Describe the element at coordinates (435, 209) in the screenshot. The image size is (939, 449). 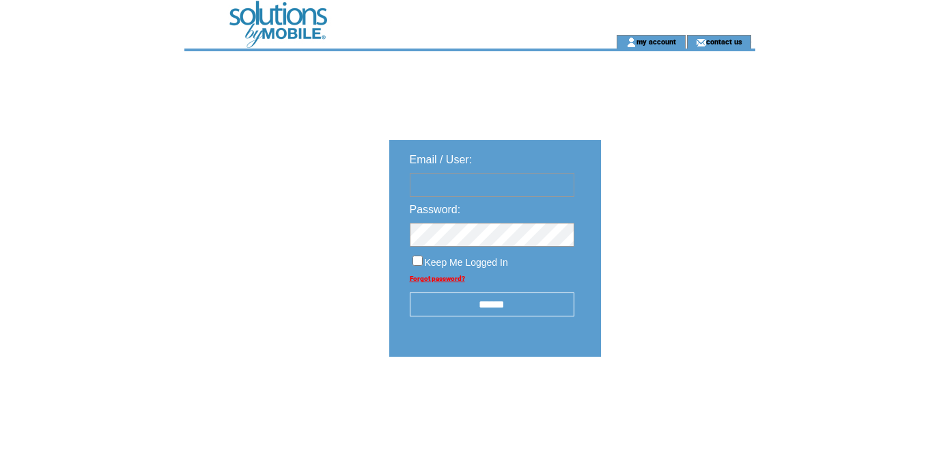
I see `span: Password:` at that location.